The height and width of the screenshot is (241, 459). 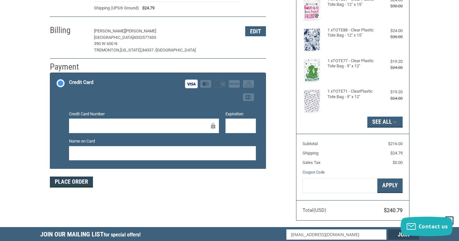 I want to click on button: Edit, so click(x=256, y=31).